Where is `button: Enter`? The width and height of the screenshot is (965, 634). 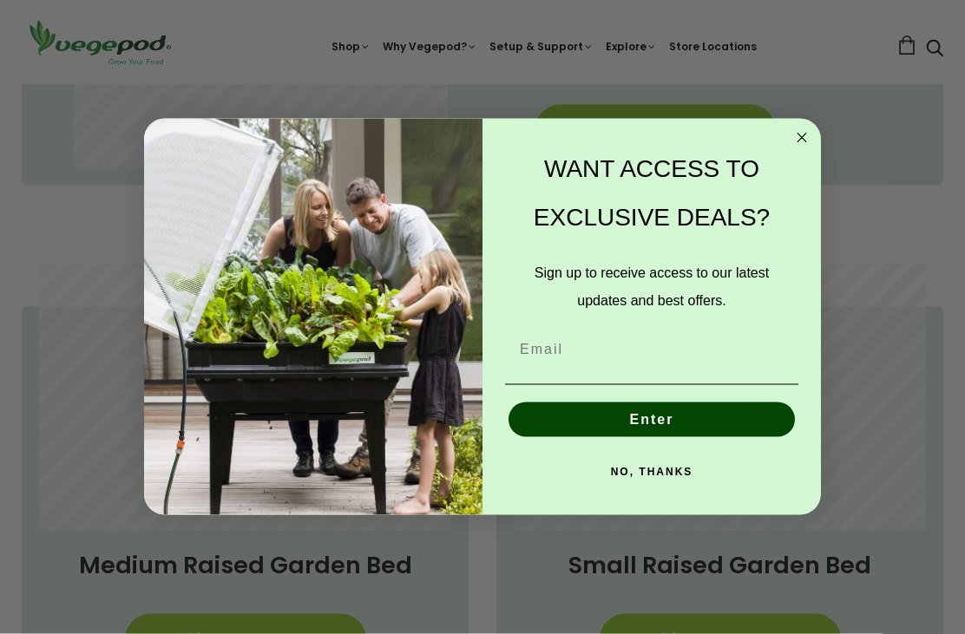
button: Enter is located at coordinates (652, 420).